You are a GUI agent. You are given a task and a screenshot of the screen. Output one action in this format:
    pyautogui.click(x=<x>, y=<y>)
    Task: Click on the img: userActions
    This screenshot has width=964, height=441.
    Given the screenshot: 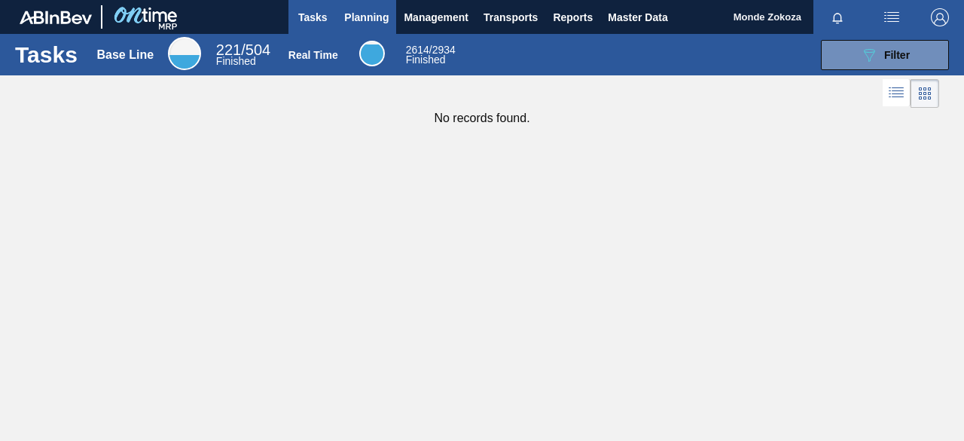 What is the action you would take?
    pyautogui.click(x=892, y=17)
    